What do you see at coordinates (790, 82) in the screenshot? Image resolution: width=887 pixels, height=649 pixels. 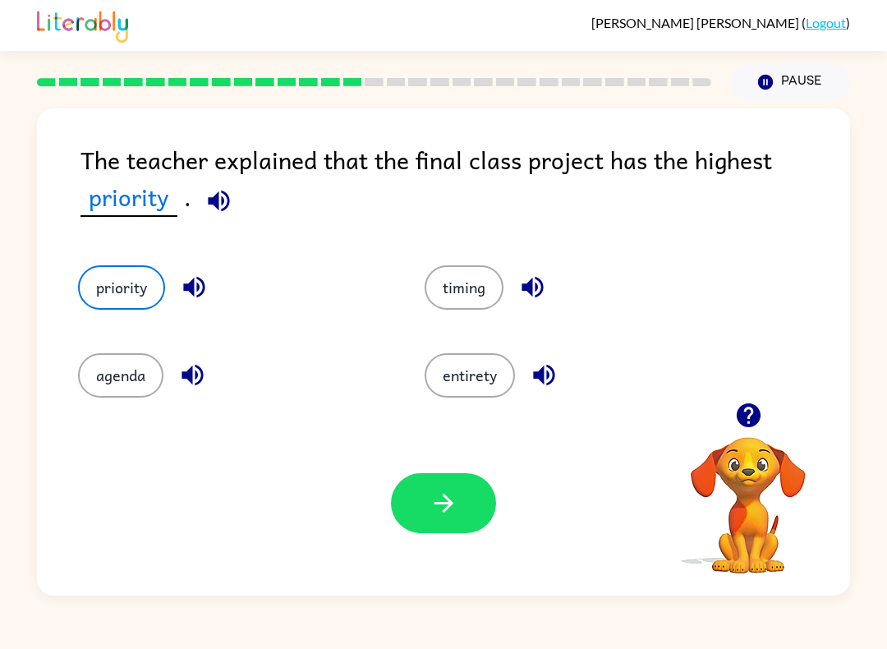 I see `button: Pause` at bounding box center [790, 82].